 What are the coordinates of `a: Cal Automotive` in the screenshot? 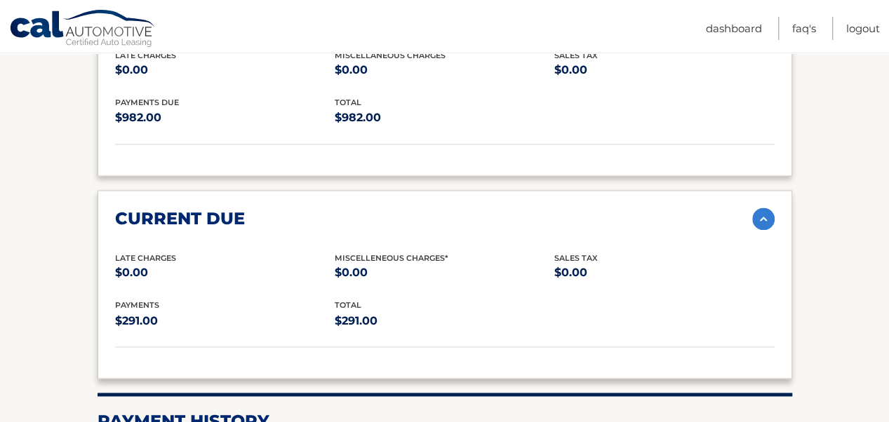 It's located at (83, 29).